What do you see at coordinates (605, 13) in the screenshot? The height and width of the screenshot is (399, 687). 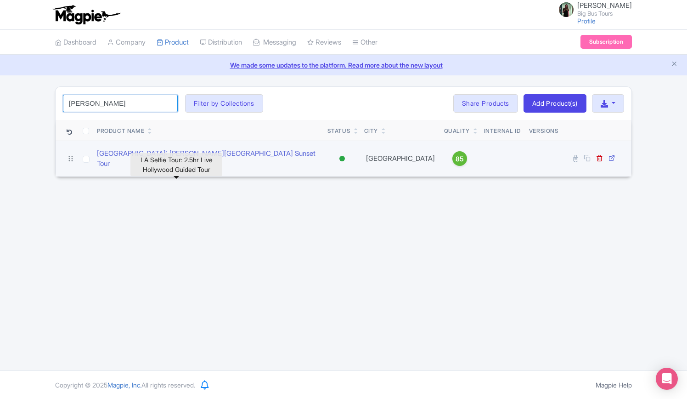 I see `small: Big Bus Tours` at bounding box center [605, 13].